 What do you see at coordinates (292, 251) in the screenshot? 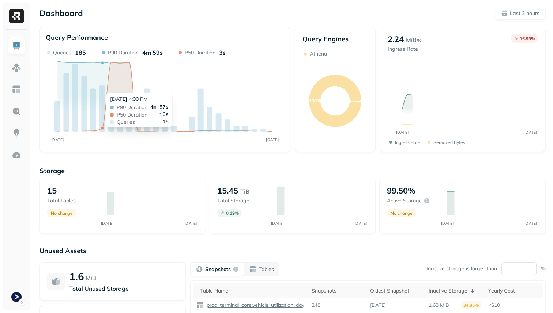
I see `p: Unused Assets` at bounding box center [292, 251].